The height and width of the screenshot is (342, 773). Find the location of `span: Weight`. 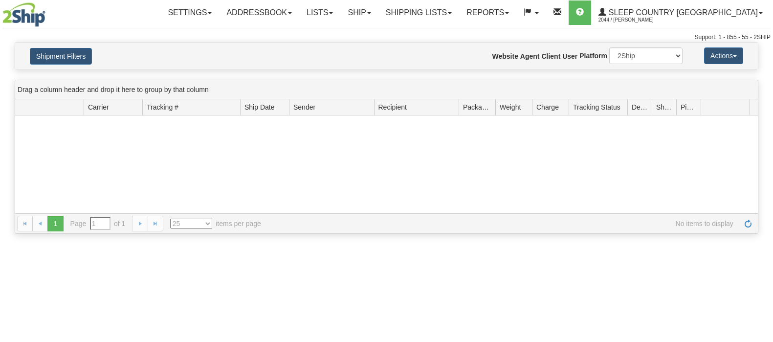

span: Weight is located at coordinates (510, 107).